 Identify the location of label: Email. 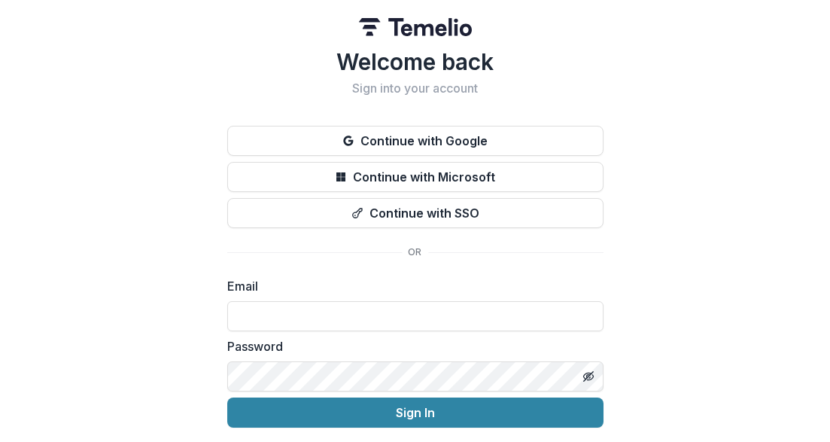
(411, 286).